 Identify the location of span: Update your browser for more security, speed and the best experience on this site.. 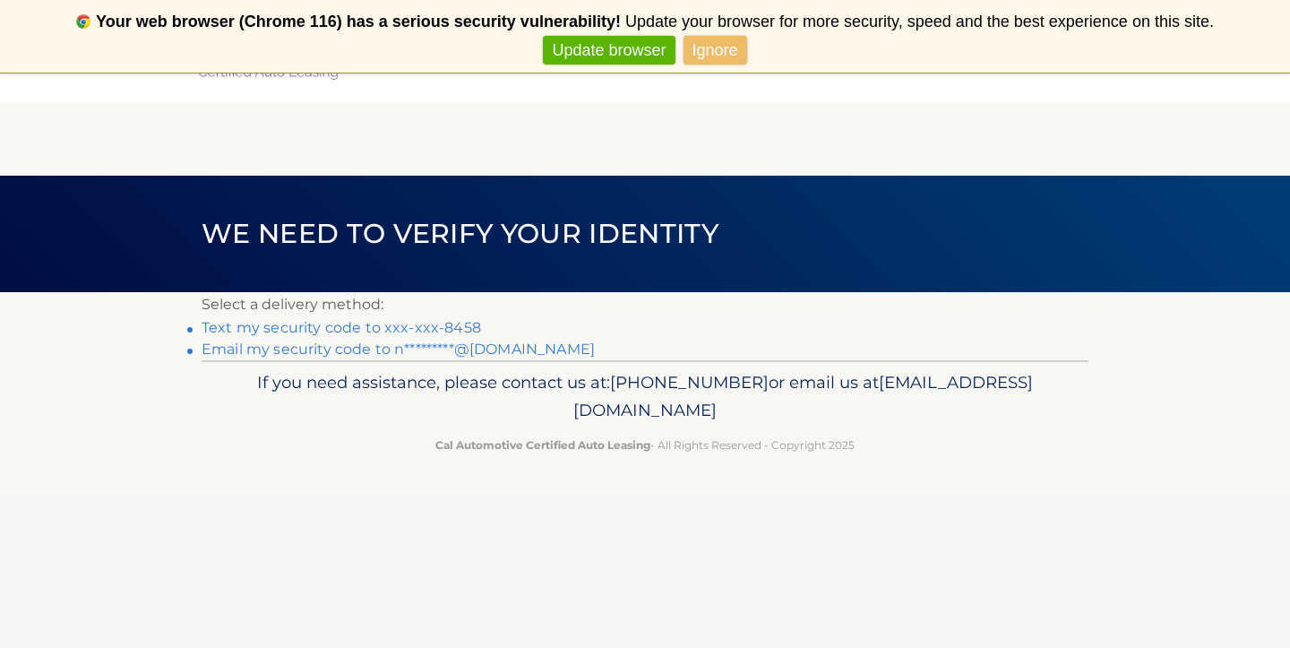
(919, 22).